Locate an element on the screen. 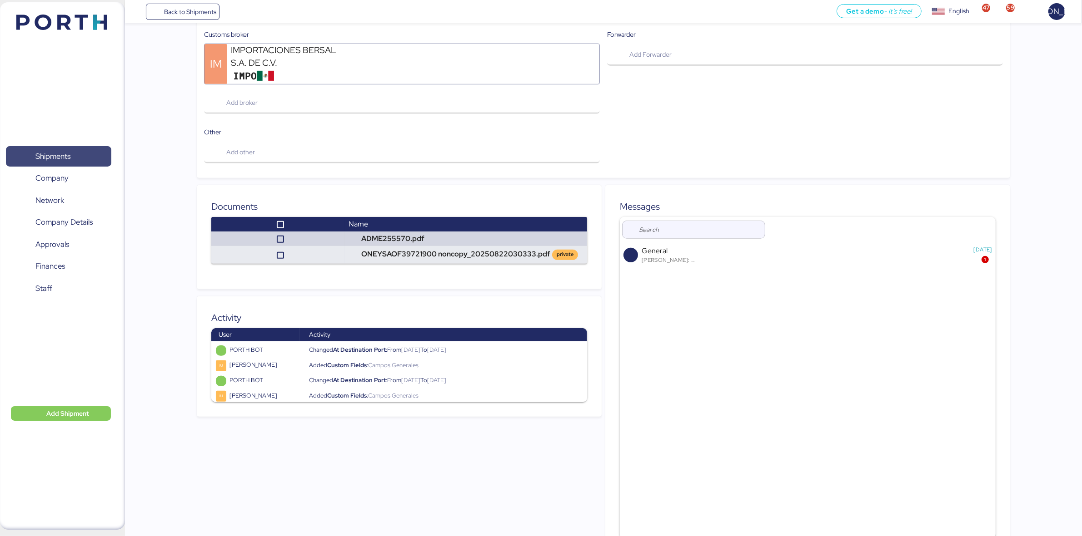 The height and width of the screenshot is (536, 1082). span: IM is located at coordinates (216, 64).